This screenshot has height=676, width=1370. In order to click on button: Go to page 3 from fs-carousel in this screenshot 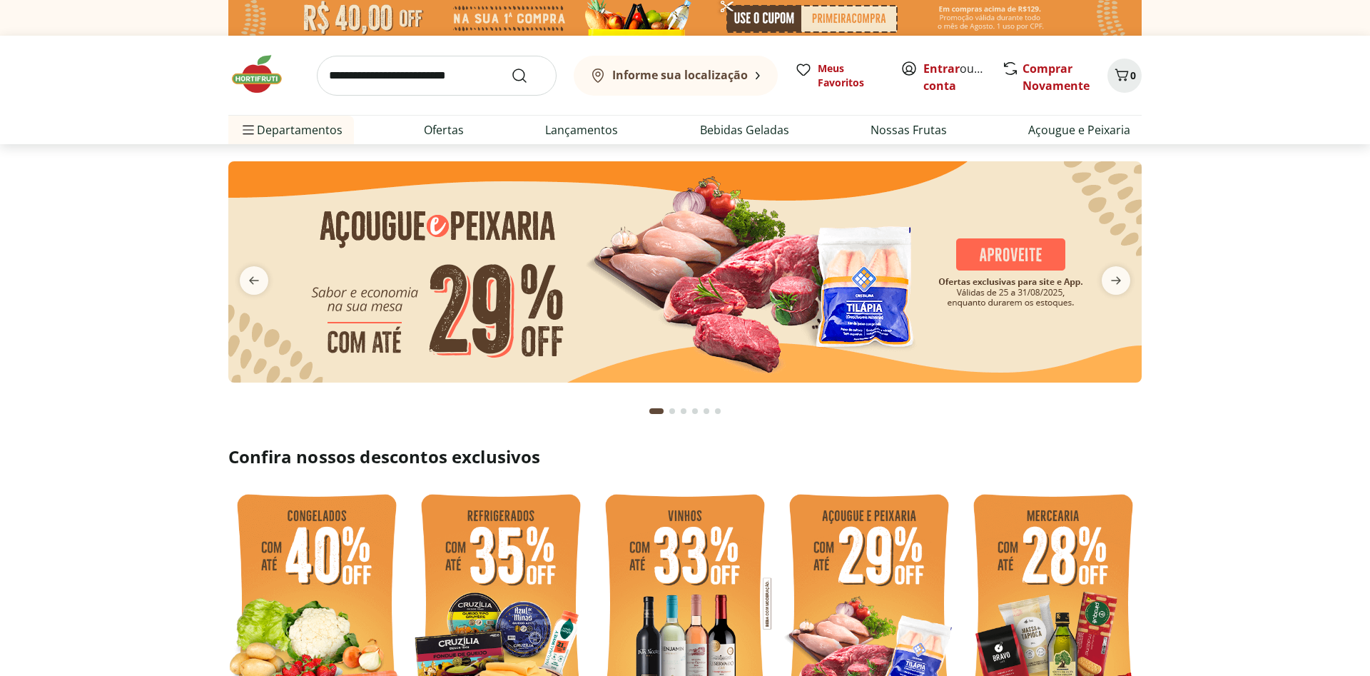, I will do `click(683, 411)`.